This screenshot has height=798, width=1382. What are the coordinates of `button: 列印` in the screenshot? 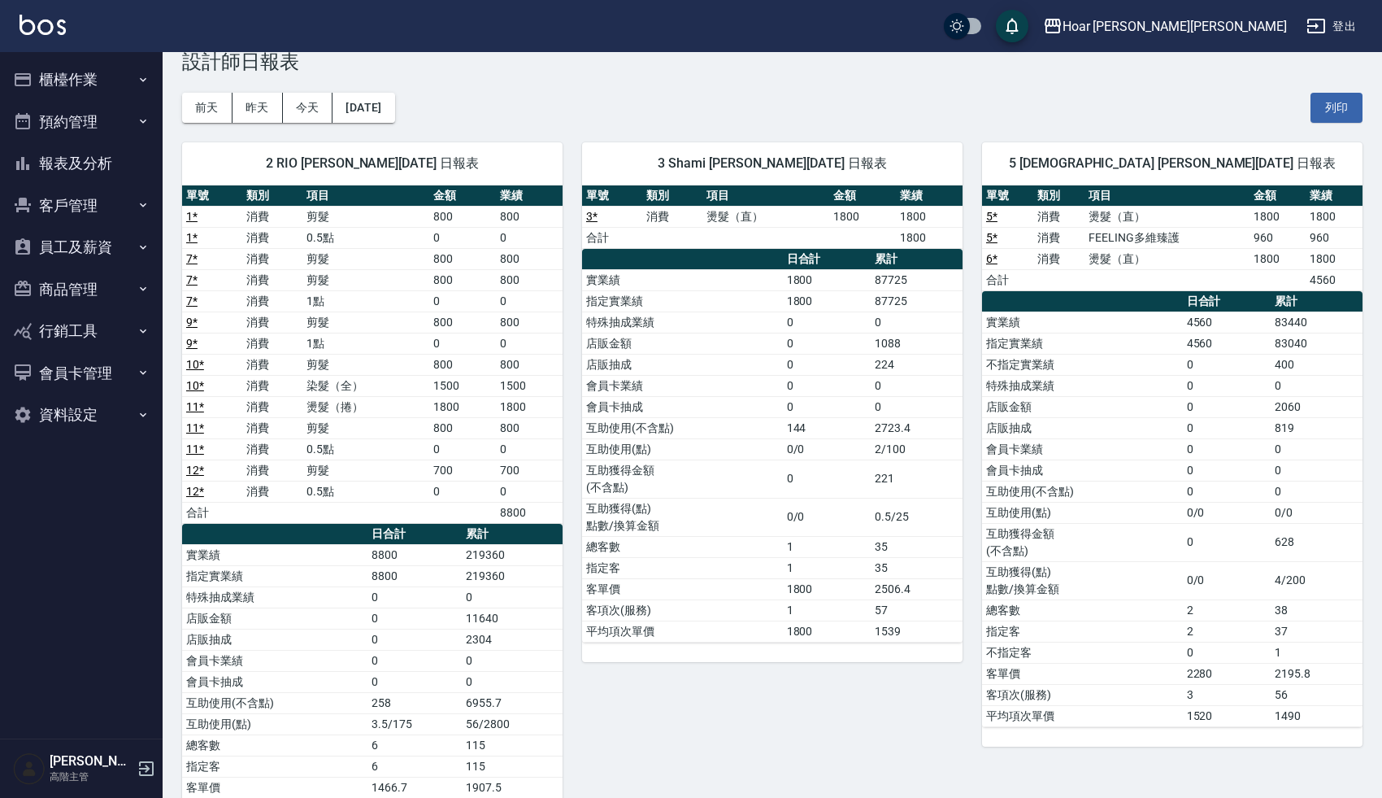 It's located at (1337, 107).